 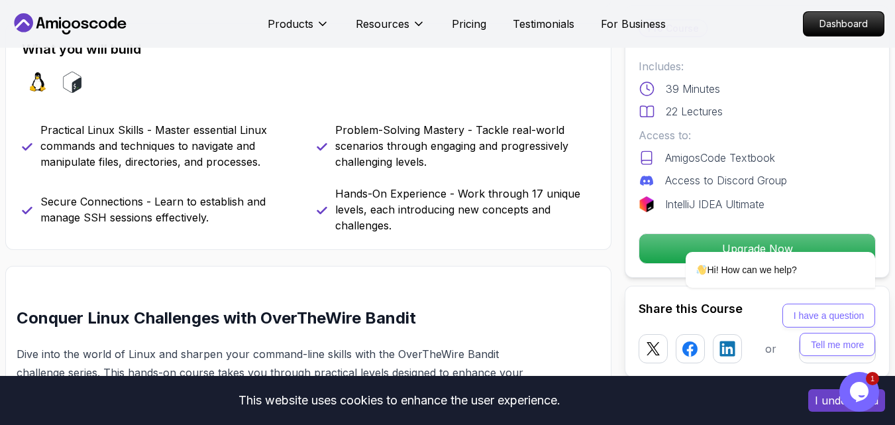 I want to click on p: Includes:, so click(x=757, y=66).